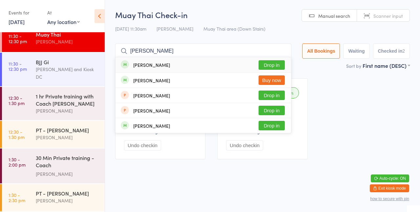 The image size is (420, 212). I want to click on h2: Muay Thai Check-in, so click(263, 14).